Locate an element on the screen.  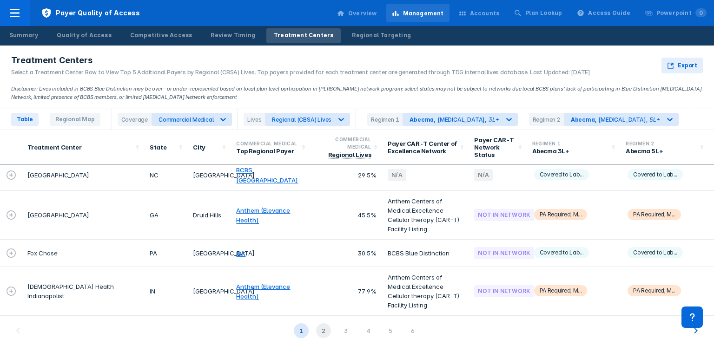
a: Competitive Access is located at coordinates (161, 36).